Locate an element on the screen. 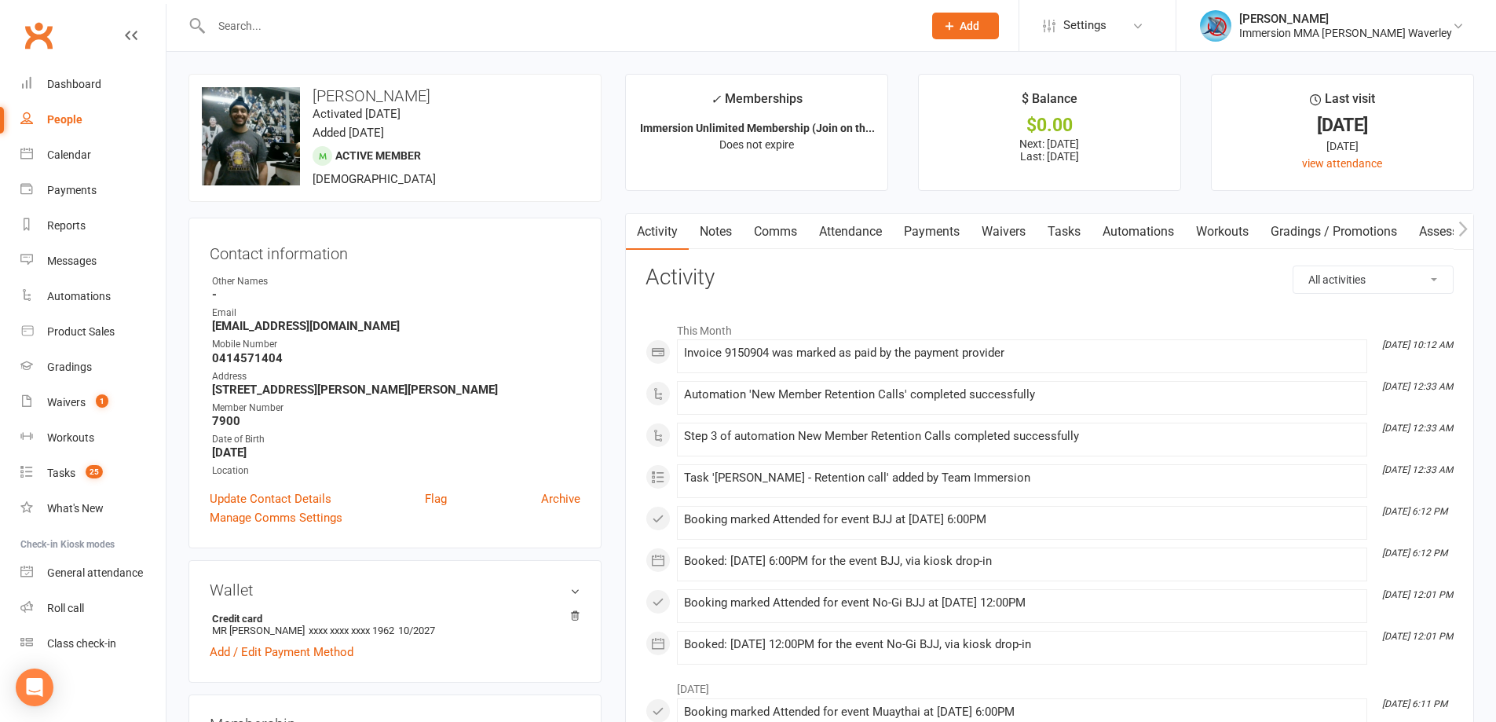 The width and height of the screenshot is (1496, 722). h3: Activity is located at coordinates (1049, 277).